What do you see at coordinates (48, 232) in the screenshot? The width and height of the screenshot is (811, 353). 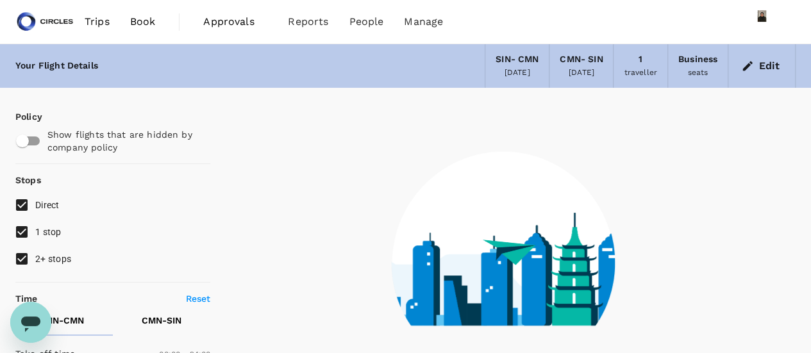 I see `span: 1 stop` at bounding box center [48, 232].